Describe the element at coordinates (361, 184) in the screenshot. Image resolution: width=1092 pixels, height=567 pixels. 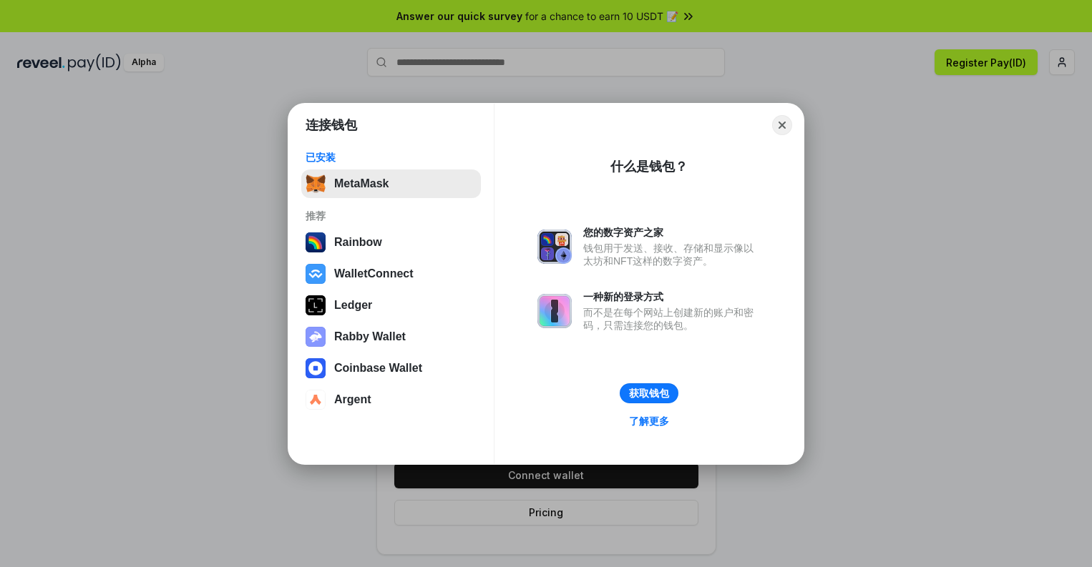
I see `div: MetaMask` at that location.